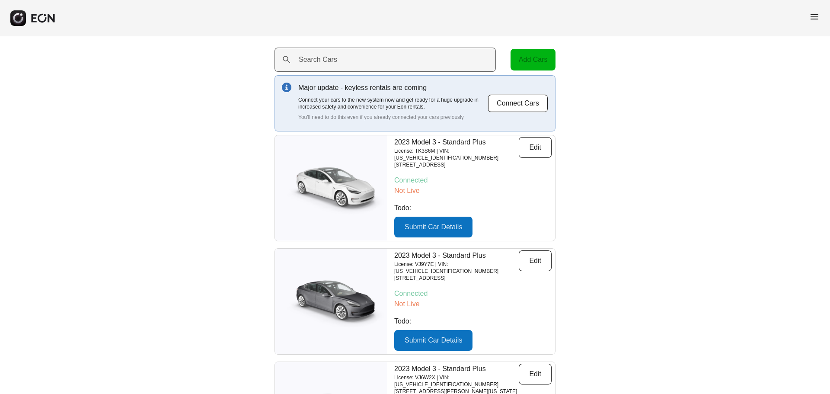 This screenshot has width=830, height=394. What do you see at coordinates (318, 60) in the screenshot?
I see `label: Search Cars` at bounding box center [318, 60].